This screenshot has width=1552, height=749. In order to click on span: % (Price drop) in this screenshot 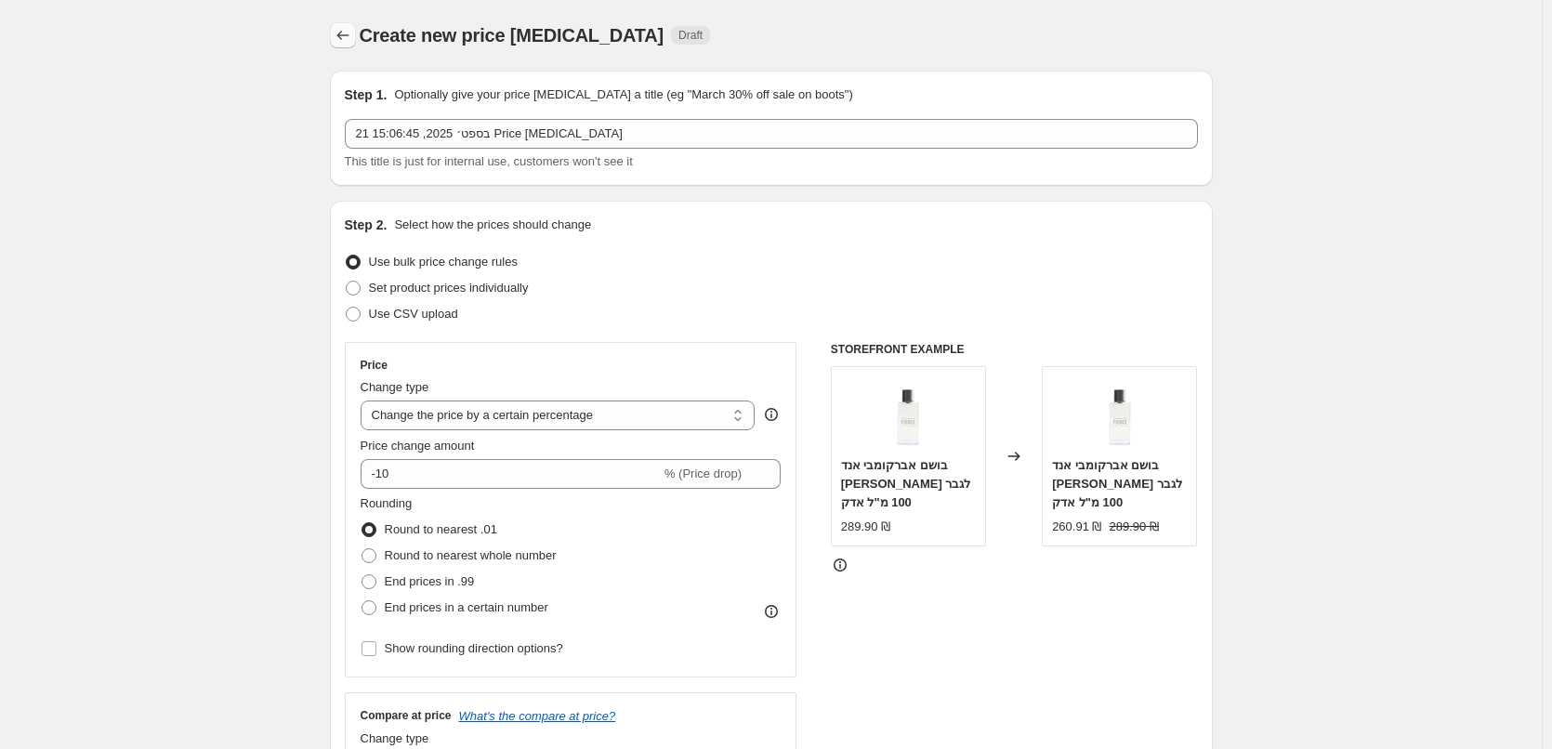, I will do `click(703, 473)`.